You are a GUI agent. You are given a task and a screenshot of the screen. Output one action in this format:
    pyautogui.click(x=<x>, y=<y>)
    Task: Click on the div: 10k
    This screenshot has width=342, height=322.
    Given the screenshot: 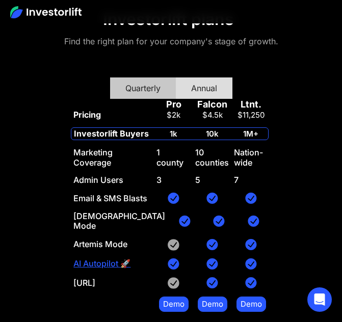 What is the action you would take?
    pyautogui.click(x=212, y=134)
    